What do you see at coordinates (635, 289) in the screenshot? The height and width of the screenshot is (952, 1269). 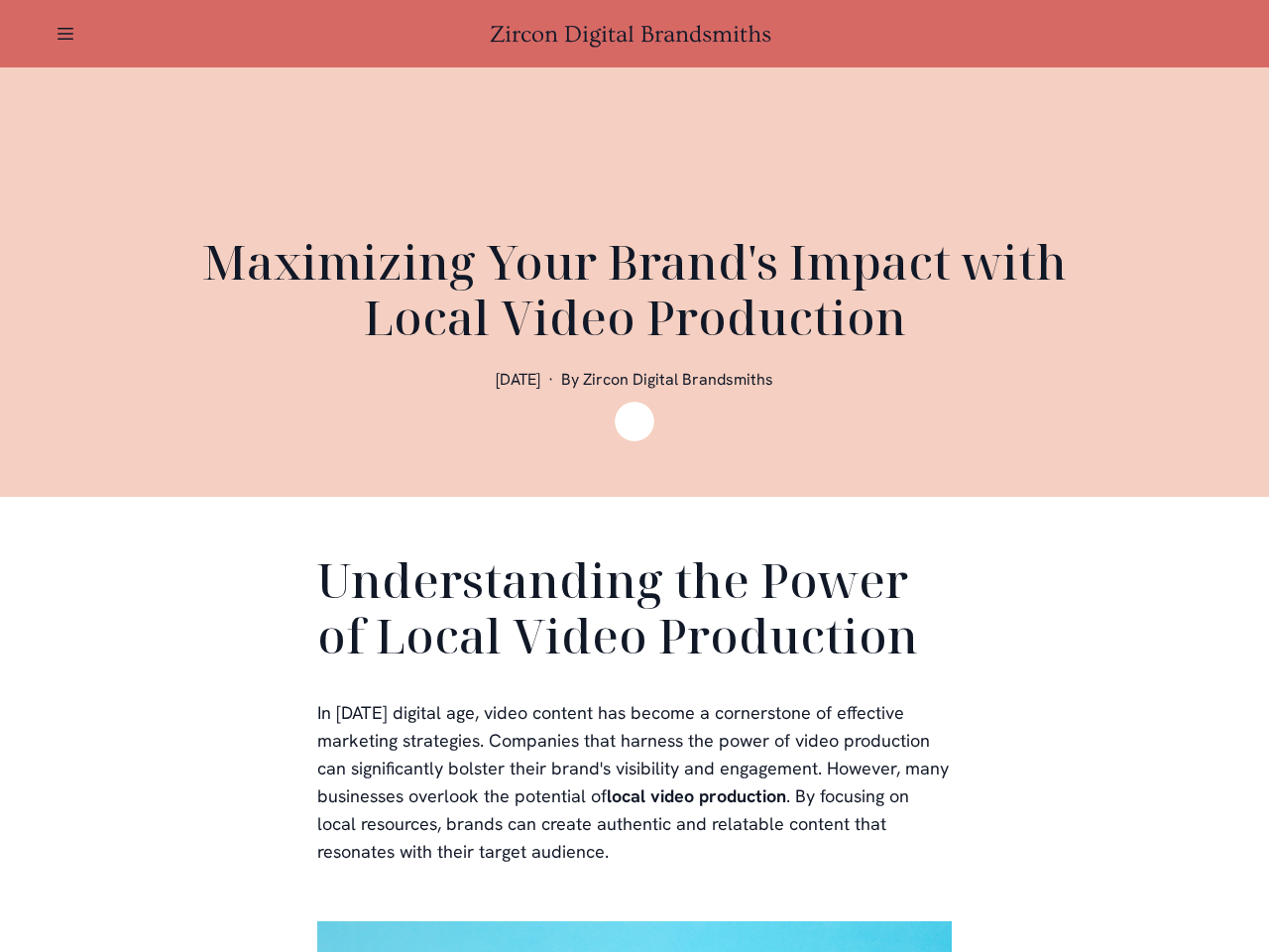 I see `h1: Maximizing Your Brand's Impact with Local Video Production` at bounding box center [635, 289].